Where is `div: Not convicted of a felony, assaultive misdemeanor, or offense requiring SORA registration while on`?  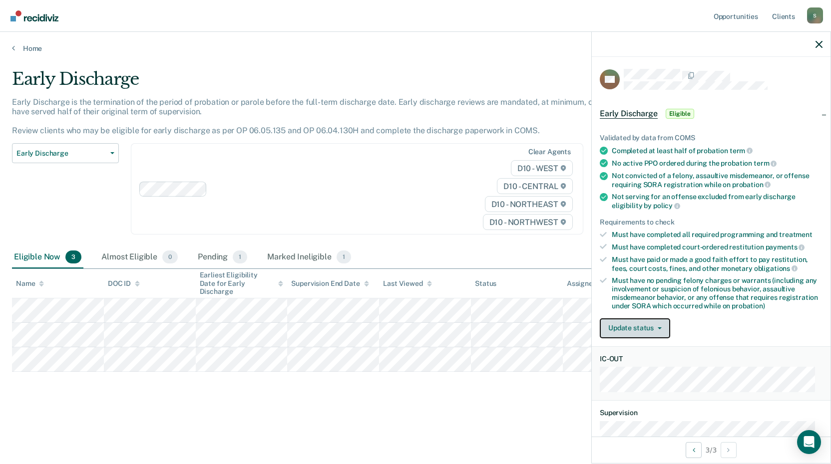
div: Not convicted of a felony, assaultive misdemeanor, or offense requiring SORA registration while on is located at coordinates (717, 180).